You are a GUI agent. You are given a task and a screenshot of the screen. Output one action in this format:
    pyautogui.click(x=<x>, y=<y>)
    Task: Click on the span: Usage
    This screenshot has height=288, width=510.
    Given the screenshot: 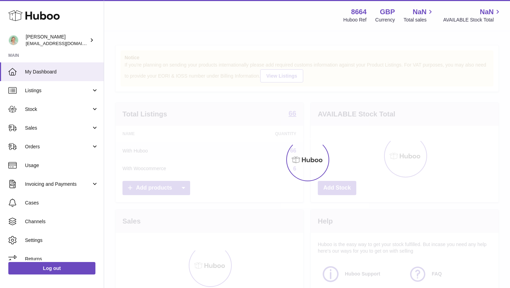 What is the action you would take?
    pyautogui.click(x=62, y=166)
    